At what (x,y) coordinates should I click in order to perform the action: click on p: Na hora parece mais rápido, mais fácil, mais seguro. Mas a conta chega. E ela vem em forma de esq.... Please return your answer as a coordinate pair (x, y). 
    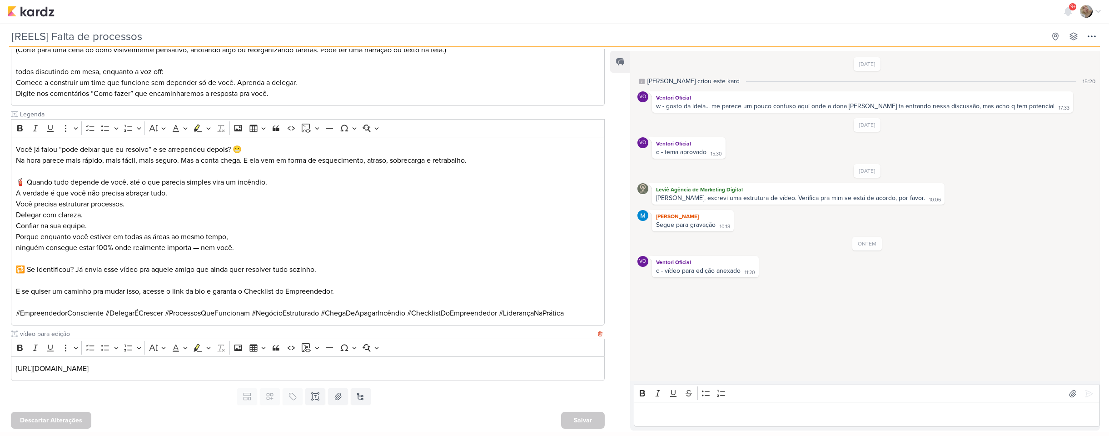
    Looking at the image, I should click on (308, 160).